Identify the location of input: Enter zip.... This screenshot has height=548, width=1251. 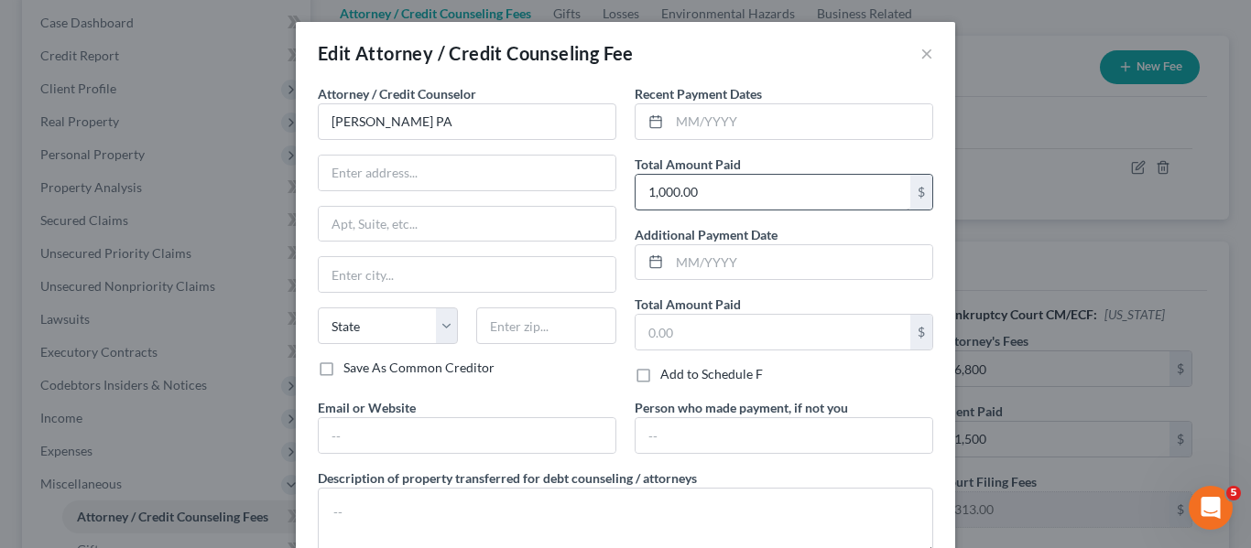
(546, 326).